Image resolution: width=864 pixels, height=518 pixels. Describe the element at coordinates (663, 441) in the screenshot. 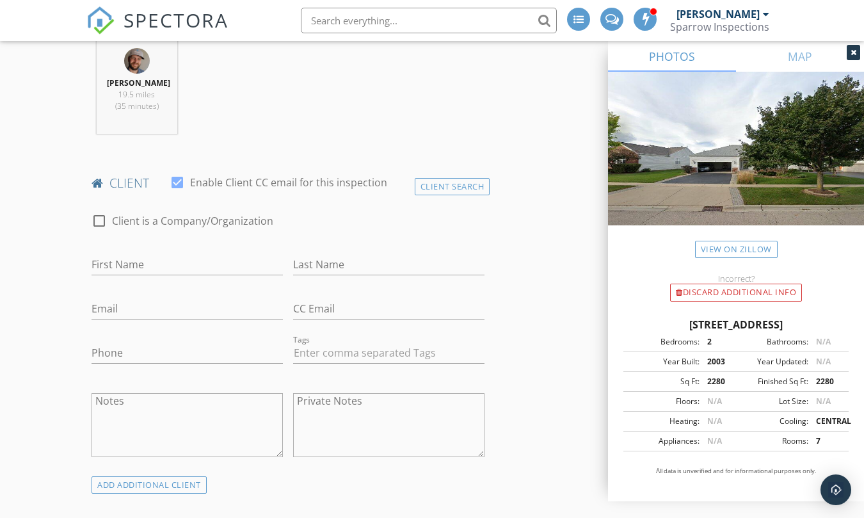

I see `div: Appliances:` at that location.